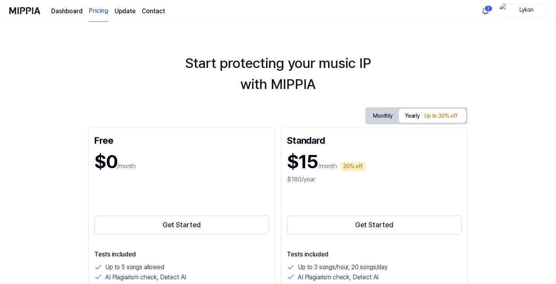 This screenshot has width=556, height=284. Describe the element at coordinates (106, 162) in the screenshot. I see `h1: $0` at that location.